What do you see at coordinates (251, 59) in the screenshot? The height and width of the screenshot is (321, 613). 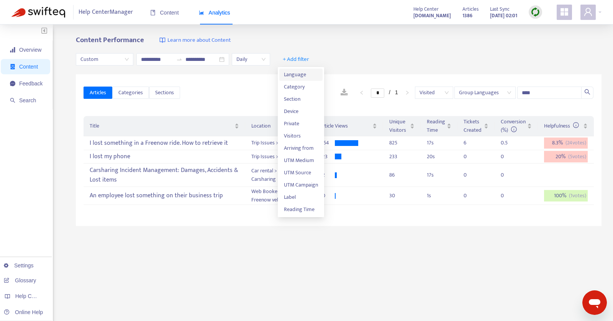 I see `span: Daily` at bounding box center [251, 59].